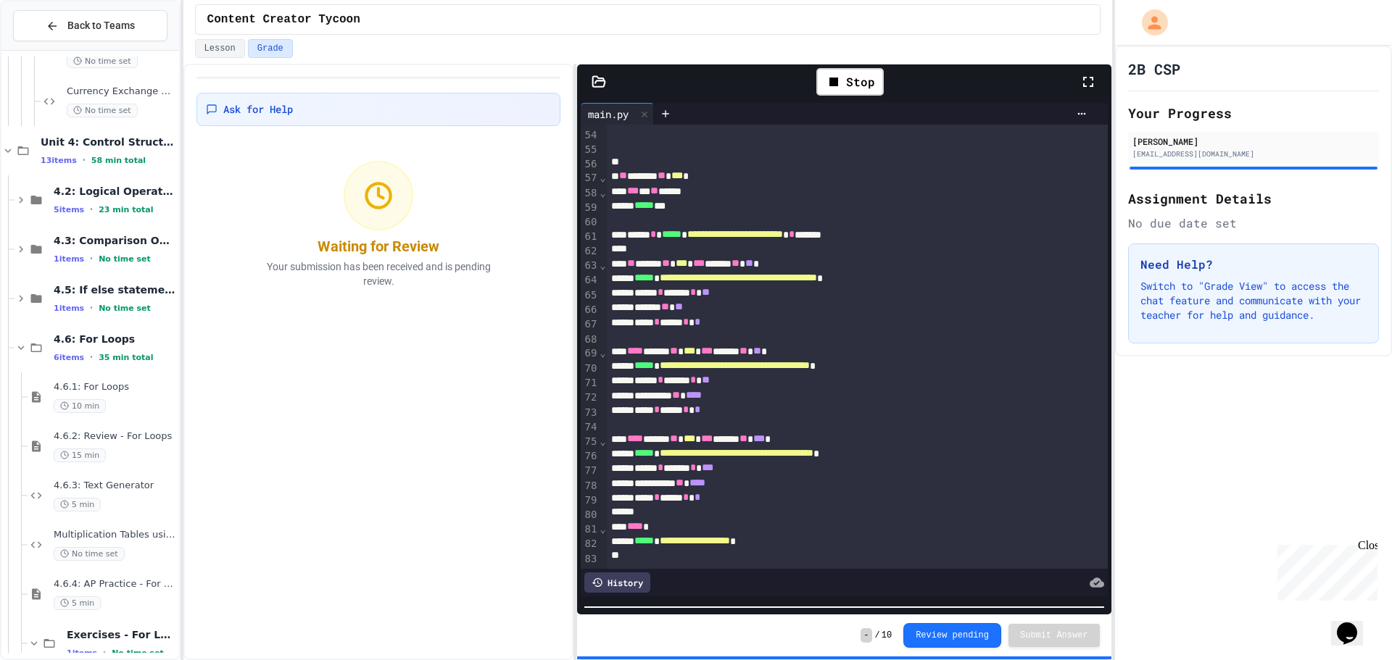 The width and height of the screenshot is (1392, 660). What do you see at coordinates (589, 178) in the screenshot?
I see `div: 57` at bounding box center [589, 178].